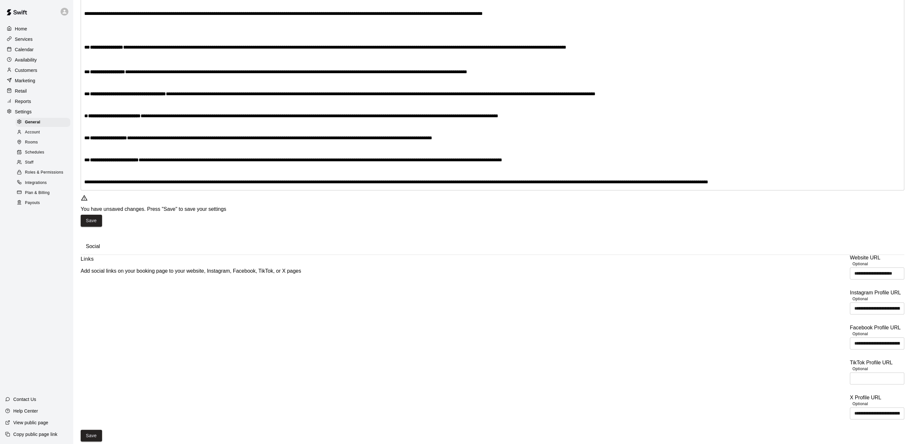 The height and width of the screenshot is (444, 912). What do you see at coordinates (43, 143) in the screenshot?
I see `div: Rooms` at bounding box center [43, 143].